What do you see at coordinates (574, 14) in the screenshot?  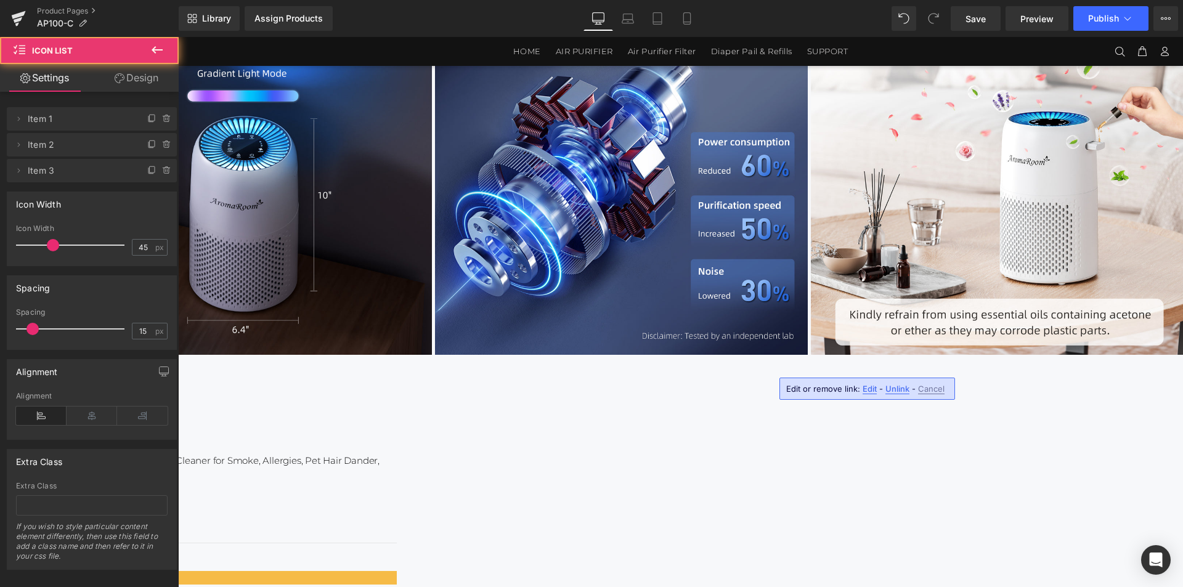 I see `a: Diaper Pail & Refills` at bounding box center [574, 14].